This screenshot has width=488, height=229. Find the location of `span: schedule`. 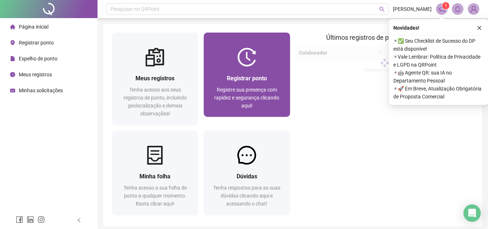

span: schedule is located at coordinates (13, 90).